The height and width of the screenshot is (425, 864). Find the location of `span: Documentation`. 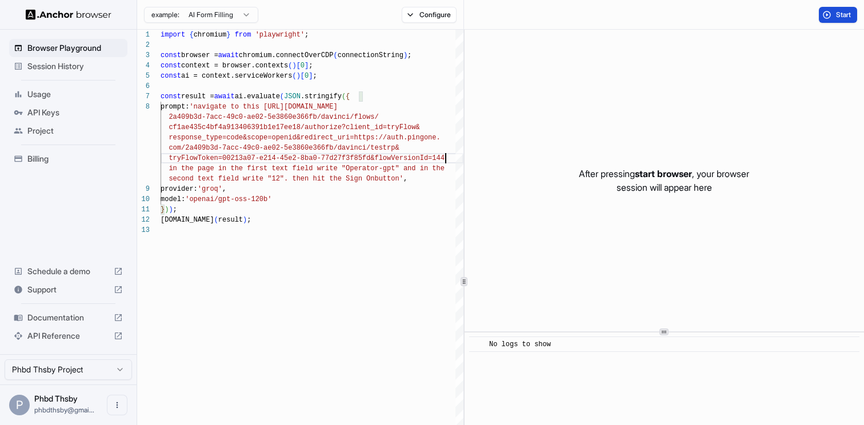

span: Documentation is located at coordinates (68, 318).